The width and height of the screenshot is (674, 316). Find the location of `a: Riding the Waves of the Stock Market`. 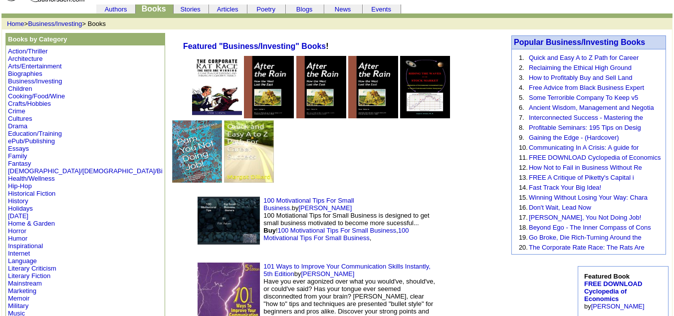

a: Riding the Waves of the Stock Market is located at coordinates (425, 115).